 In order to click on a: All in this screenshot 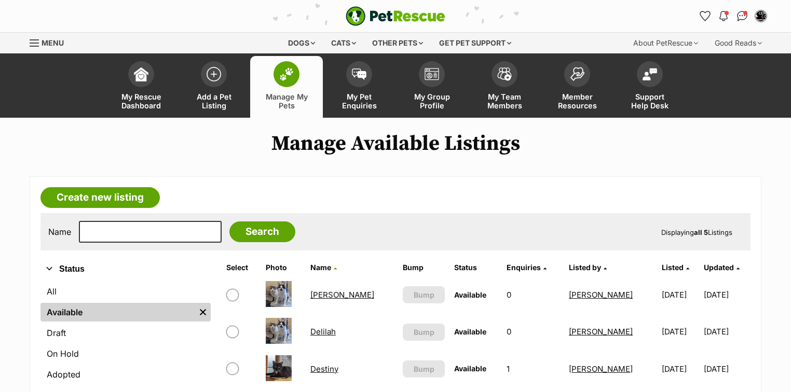, I will do `click(126, 292)`.